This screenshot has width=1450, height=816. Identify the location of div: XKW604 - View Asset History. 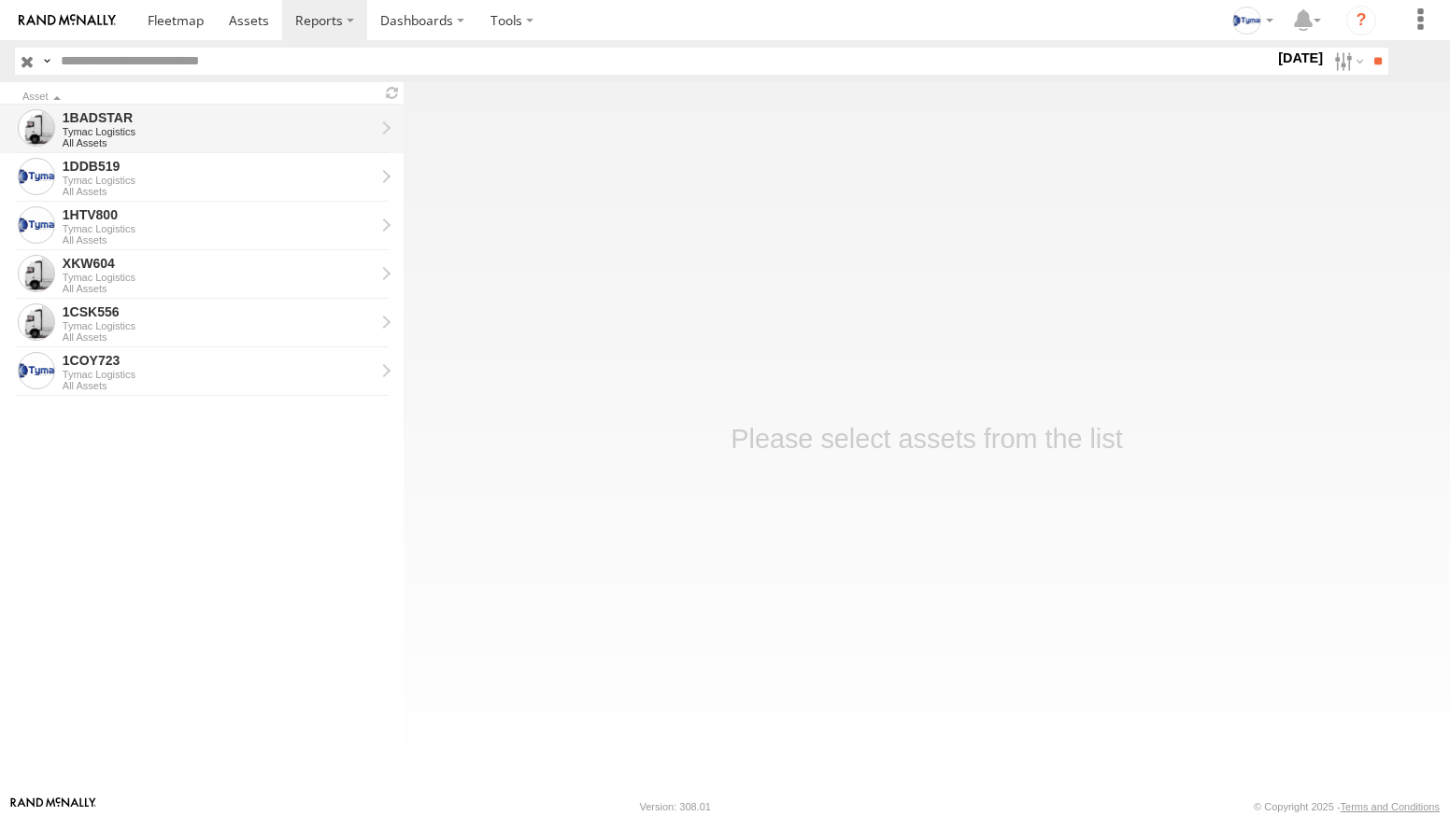
(219, 263).